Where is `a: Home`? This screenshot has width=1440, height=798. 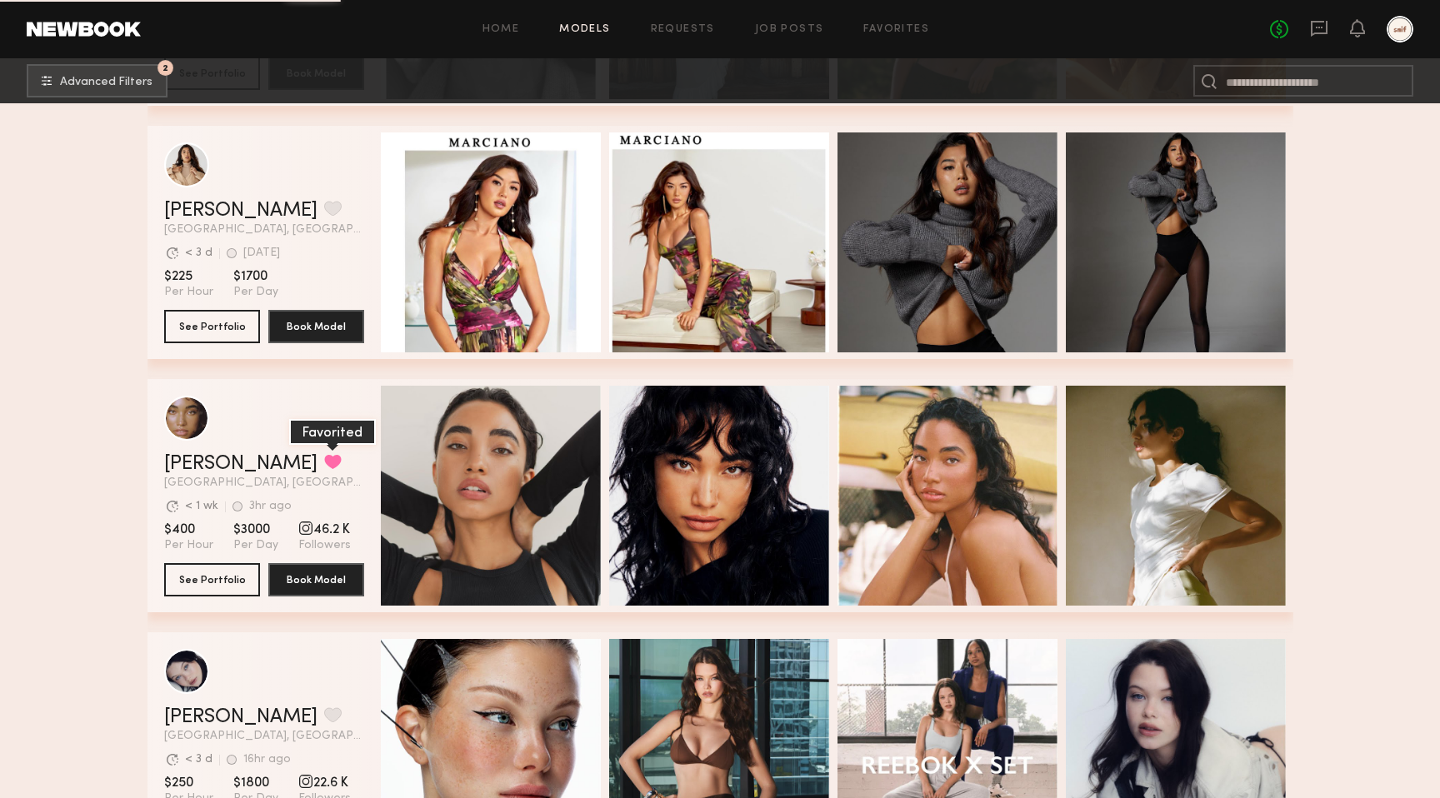
a: Home is located at coordinates (501, 29).